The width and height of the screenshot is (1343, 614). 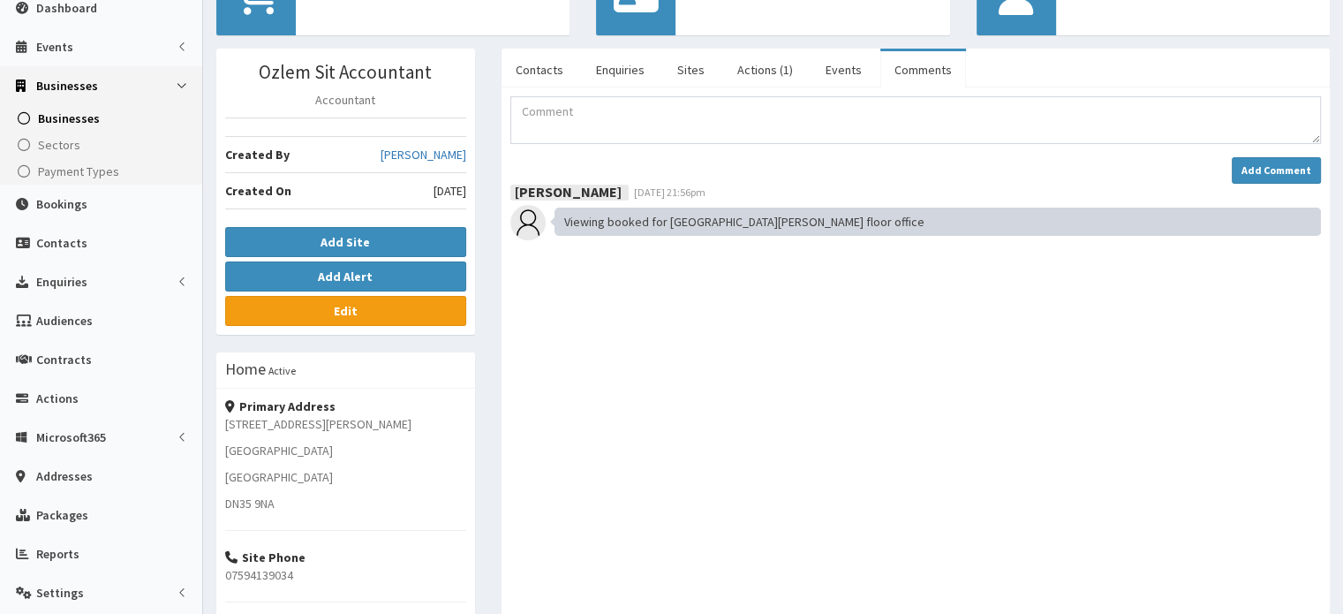 I want to click on span: Payment Types, so click(x=79, y=171).